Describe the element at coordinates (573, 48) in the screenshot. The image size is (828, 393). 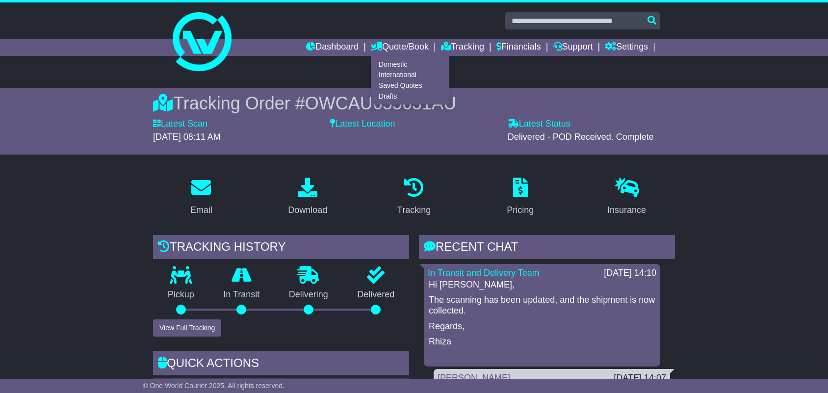
I see `a: Support` at that location.